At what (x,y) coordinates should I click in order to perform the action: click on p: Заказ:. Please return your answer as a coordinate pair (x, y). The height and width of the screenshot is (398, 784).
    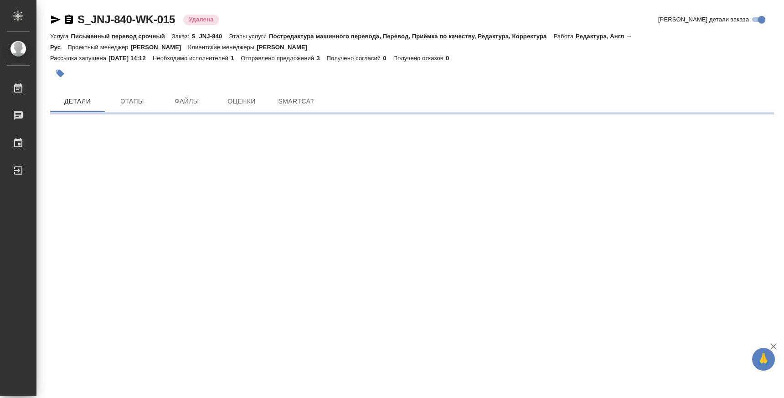
    Looking at the image, I should click on (181, 36).